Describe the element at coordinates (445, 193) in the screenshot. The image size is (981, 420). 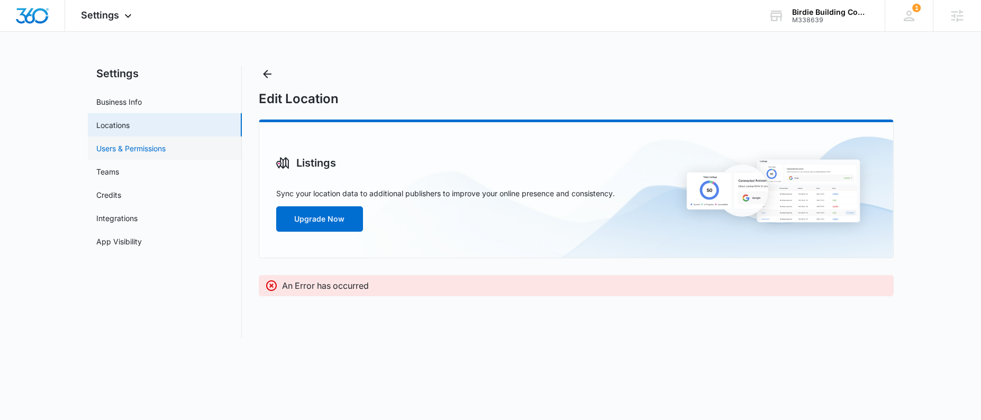
I see `p: Sync your location data to additional publishers to improve your online presence and consistency.` at that location.